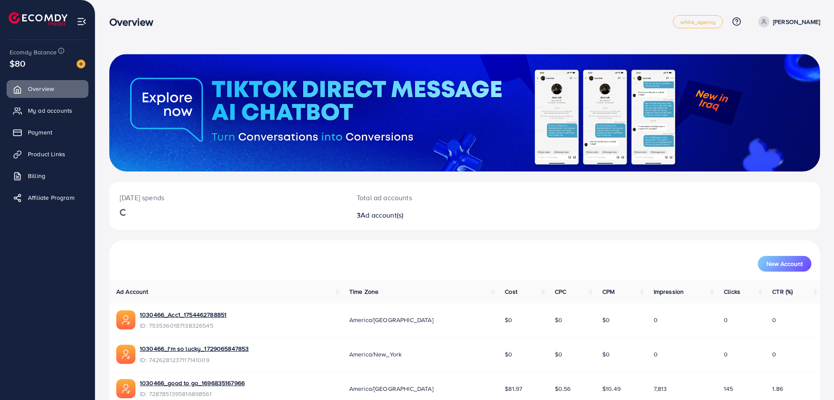 Image resolution: width=834 pixels, height=400 pixels. What do you see at coordinates (51, 198) in the screenshot?
I see `span: Affiliate Program` at bounding box center [51, 198].